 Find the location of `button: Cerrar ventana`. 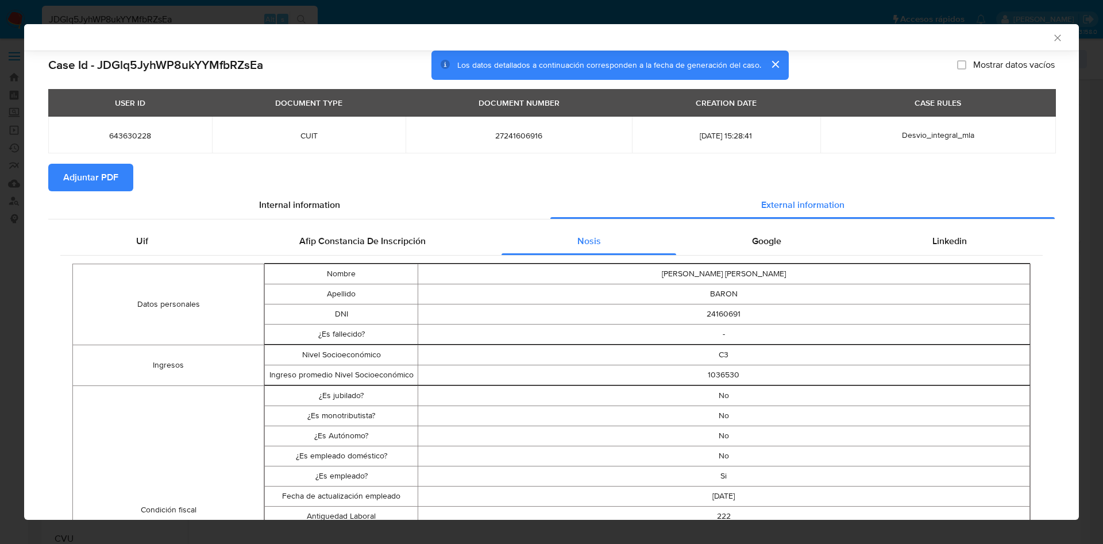

button: Cerrar ventana is located at coordinates (1057, 37).